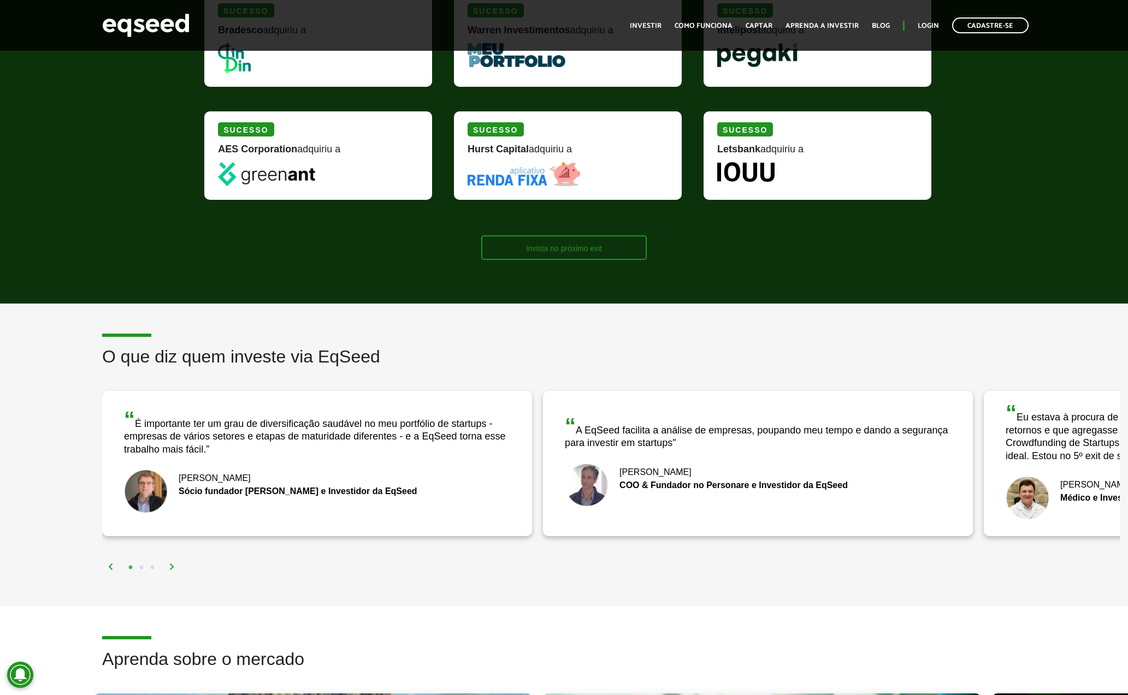 This screenshot has width=1128, height=695. I want to click on img: MeuPortfolio, so click(516, 55).